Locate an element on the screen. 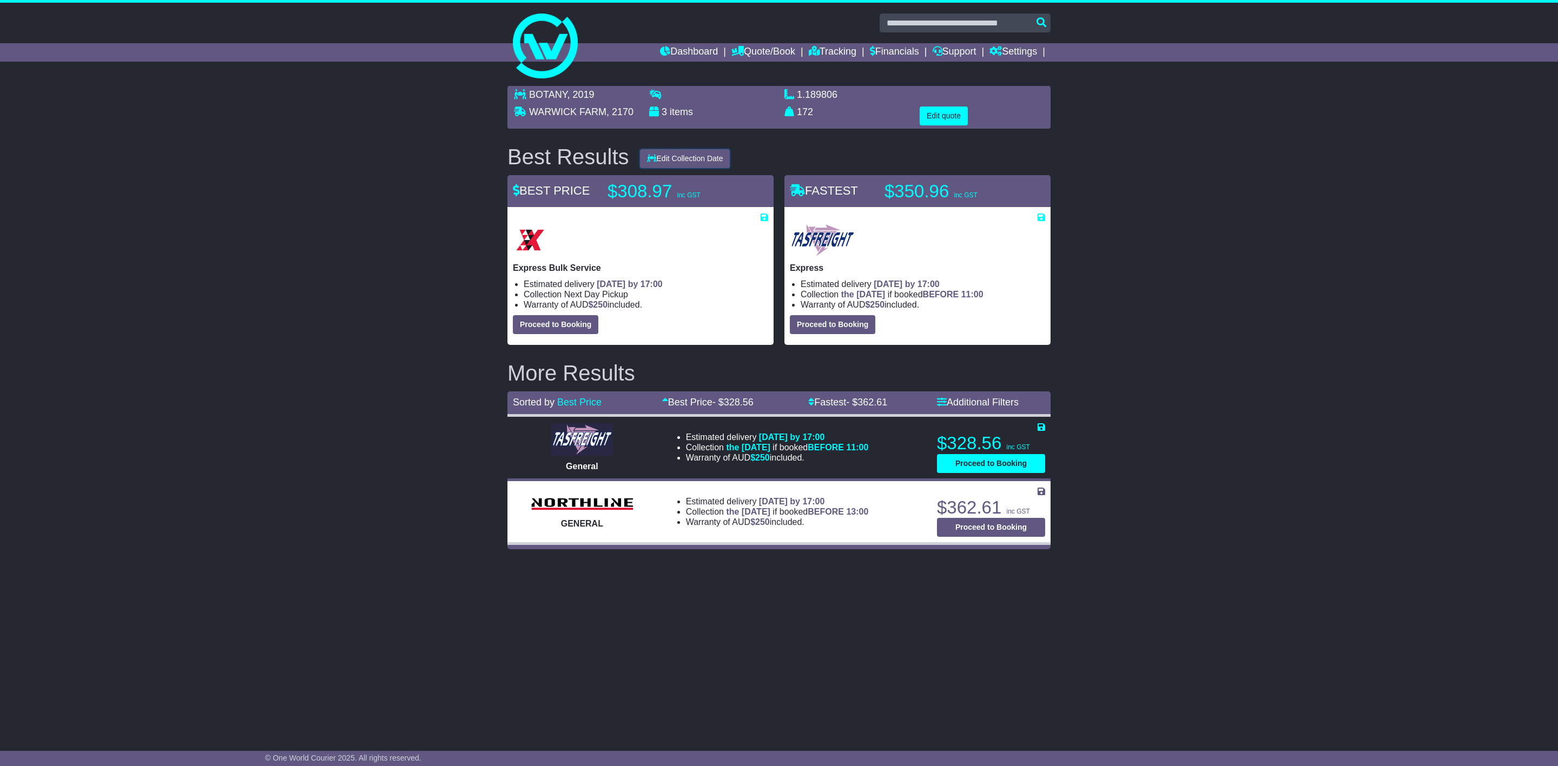 This screenshot has width=1558, height=766. button: Edit quote is located at coordinates (943, 116).